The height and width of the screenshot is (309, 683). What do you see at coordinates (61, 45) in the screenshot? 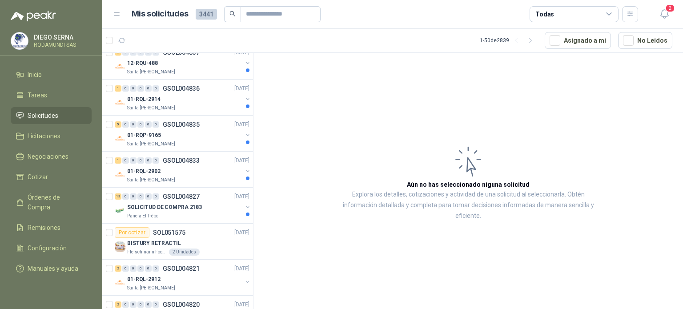
I see `p: RODAMUNDI SAS` at bounding box center [61, 45].